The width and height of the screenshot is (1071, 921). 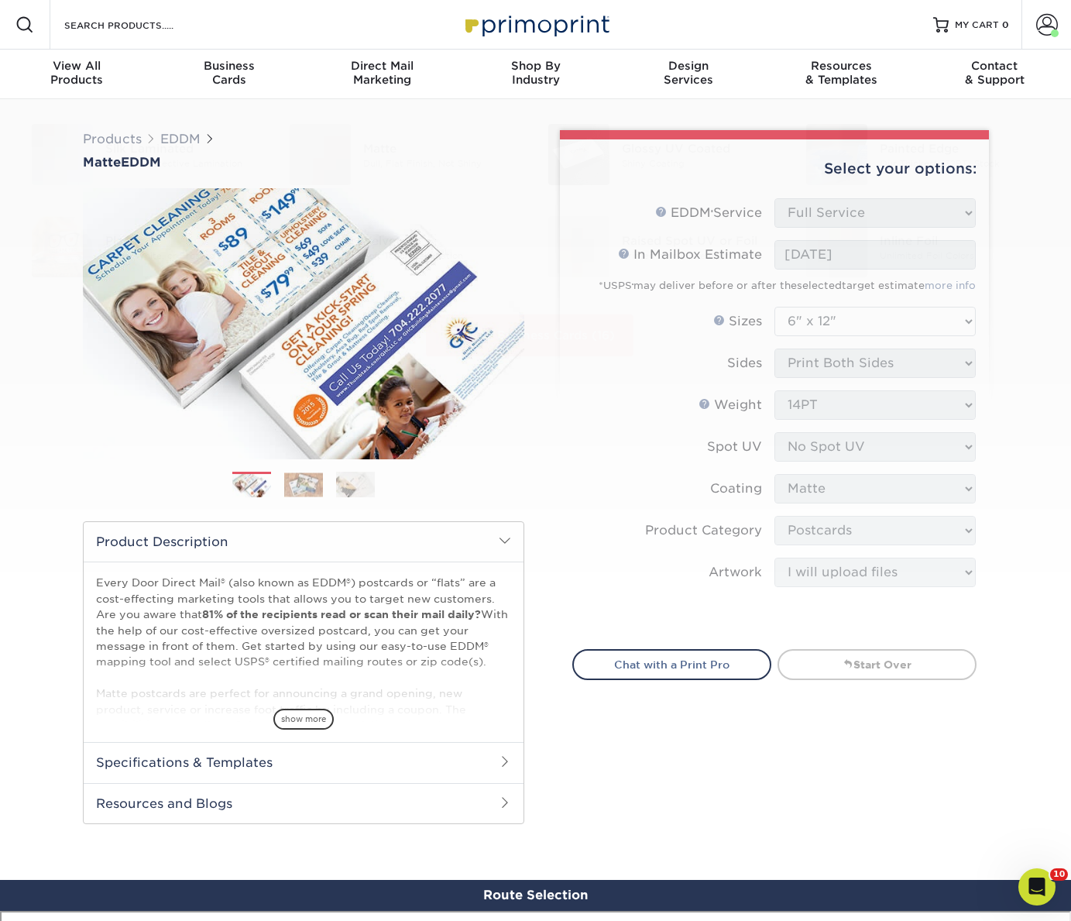 What do you see at coordinates (842, 73) in the screenshot?
I see `div: & Templates` at bounding box center [842, 73].